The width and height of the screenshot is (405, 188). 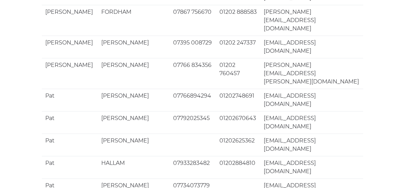 What do you see at coordinates (193, 73) in the screenshot?
I see `td: 07766 834356` at bounding box center [193, 73].